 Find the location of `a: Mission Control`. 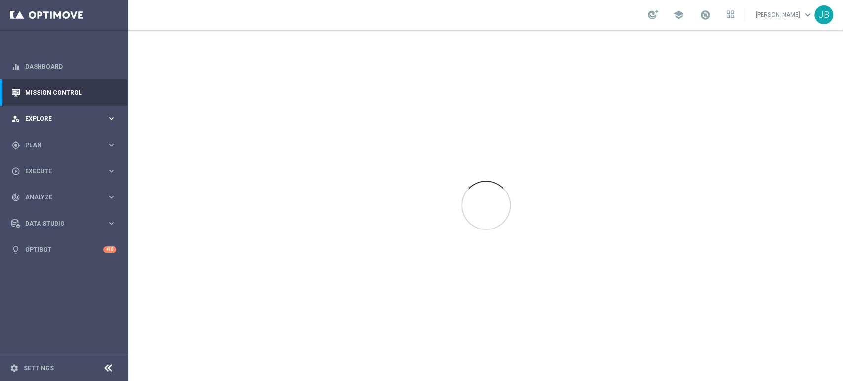

a: Mission Control is located at coordinates (71, 92).